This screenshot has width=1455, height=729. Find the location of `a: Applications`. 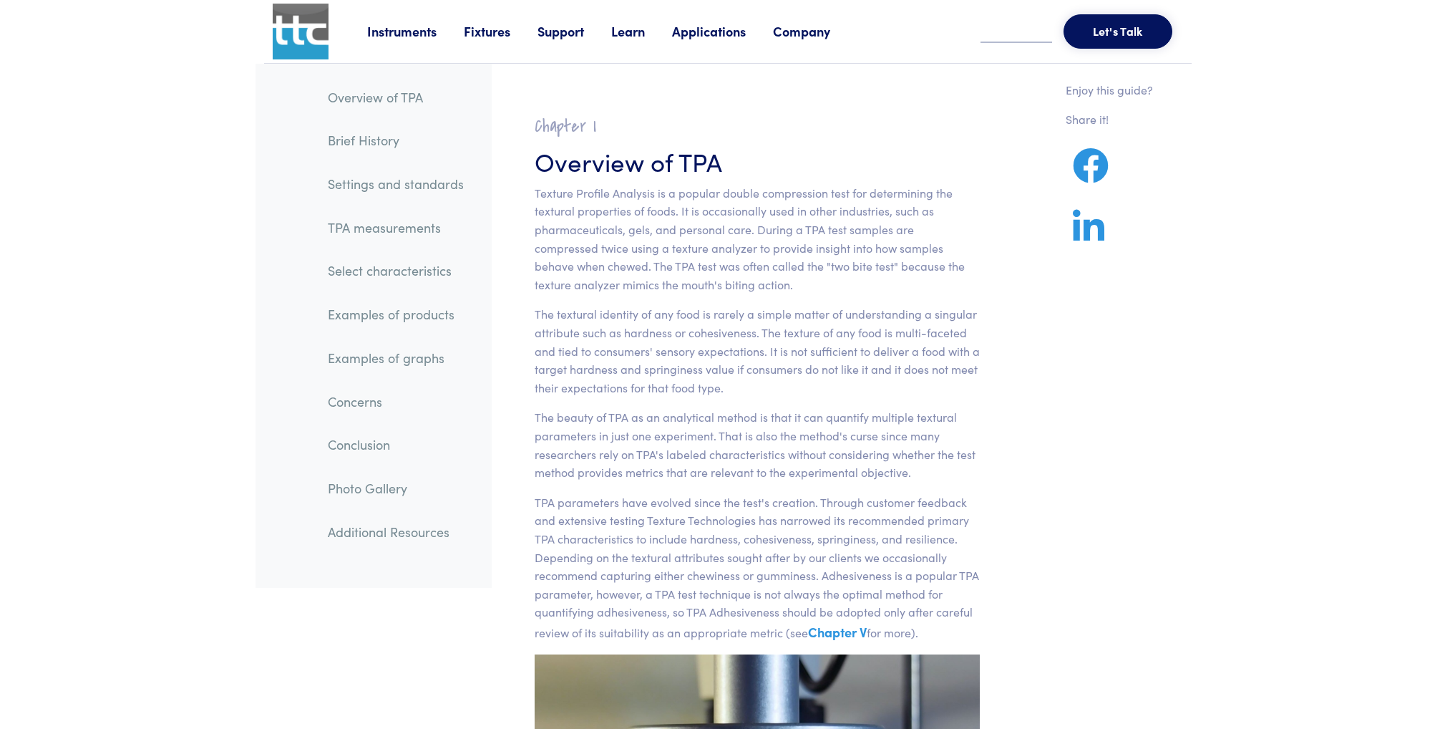

a: Applications is located at coordinates (722, 31).